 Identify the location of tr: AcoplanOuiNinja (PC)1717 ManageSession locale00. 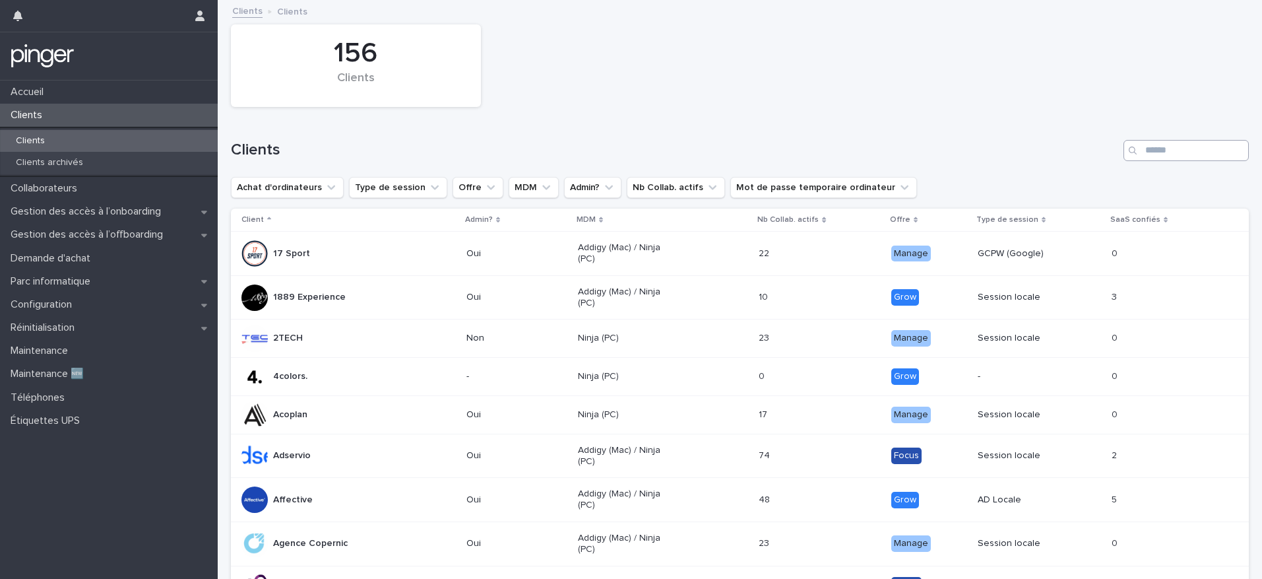
(740, 414).